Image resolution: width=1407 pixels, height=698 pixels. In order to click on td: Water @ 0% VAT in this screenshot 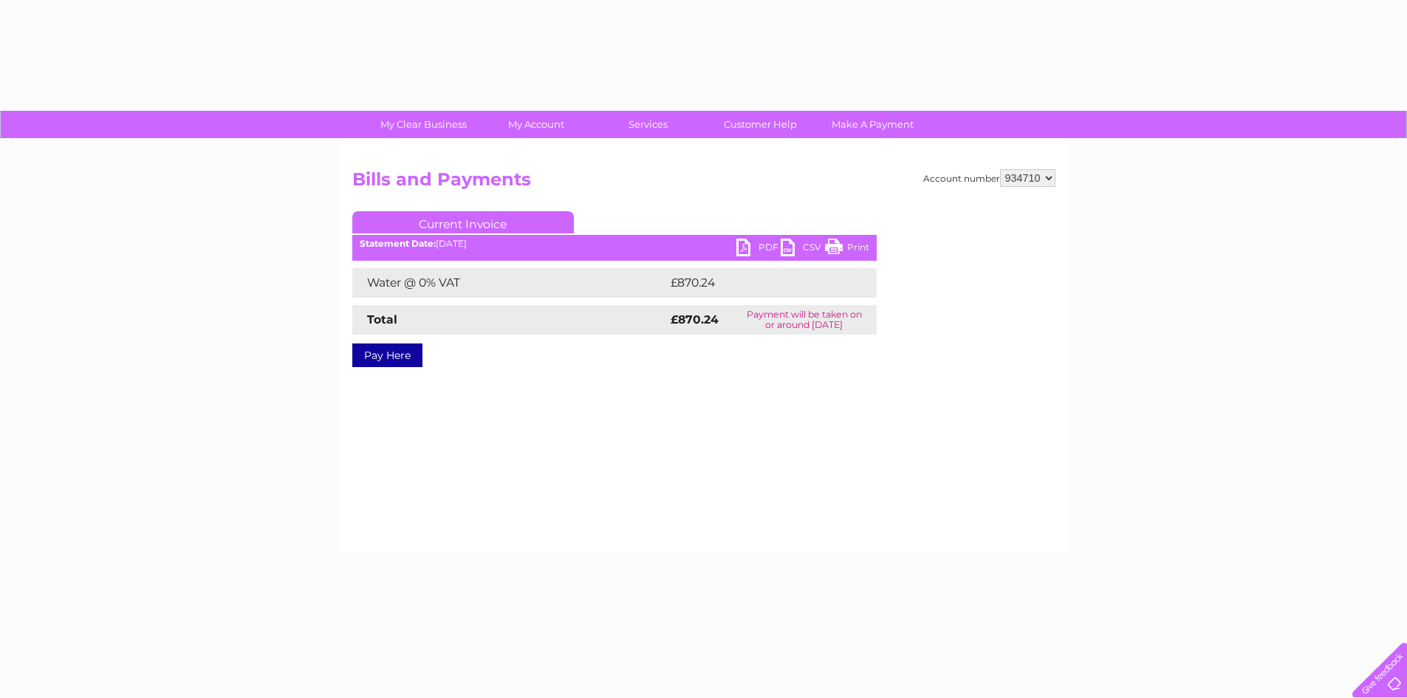, I will do `click(509, 283)`.